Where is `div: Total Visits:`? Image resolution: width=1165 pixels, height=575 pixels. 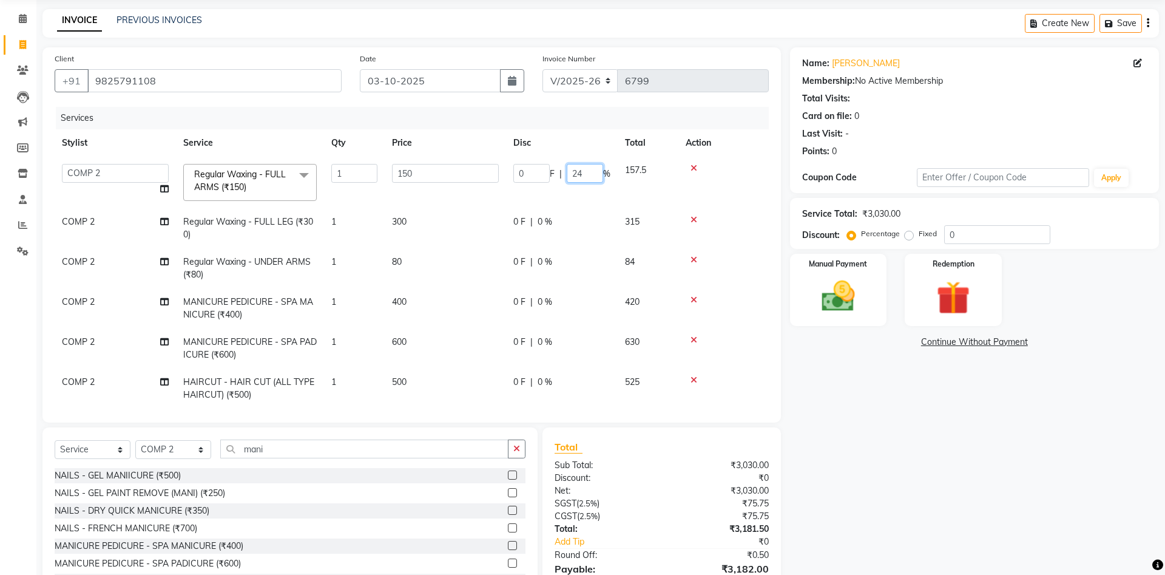 div: Total Visits: is located at coordinates (826, 98).